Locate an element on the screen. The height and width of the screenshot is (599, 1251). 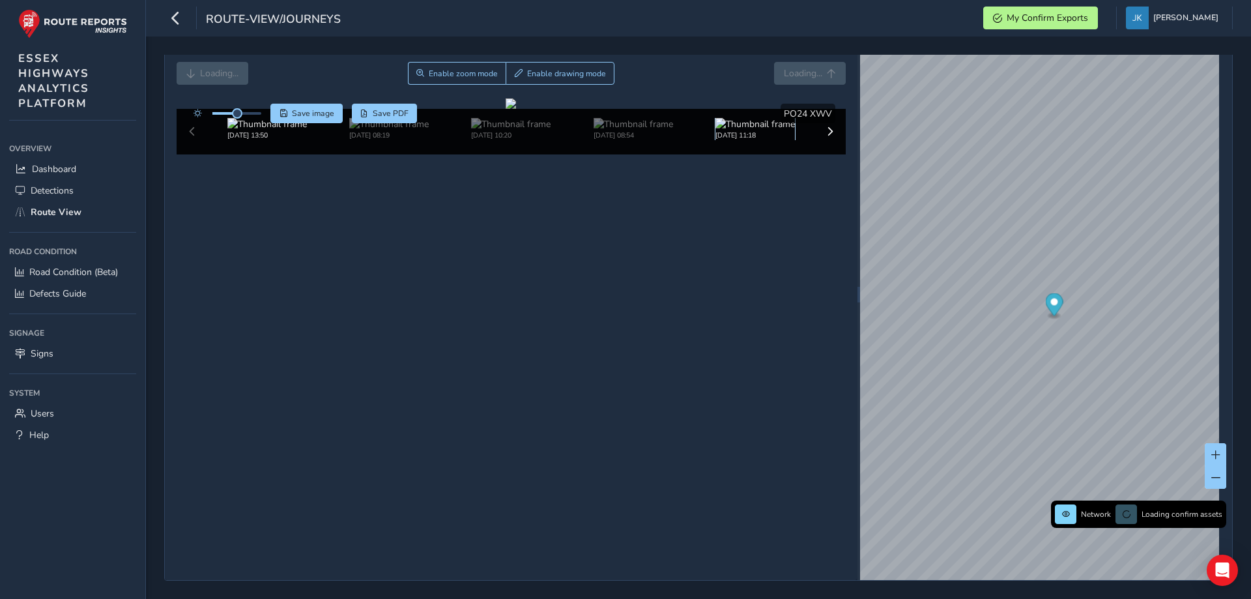
span: Save PDF is located at coordinates (390, 113).